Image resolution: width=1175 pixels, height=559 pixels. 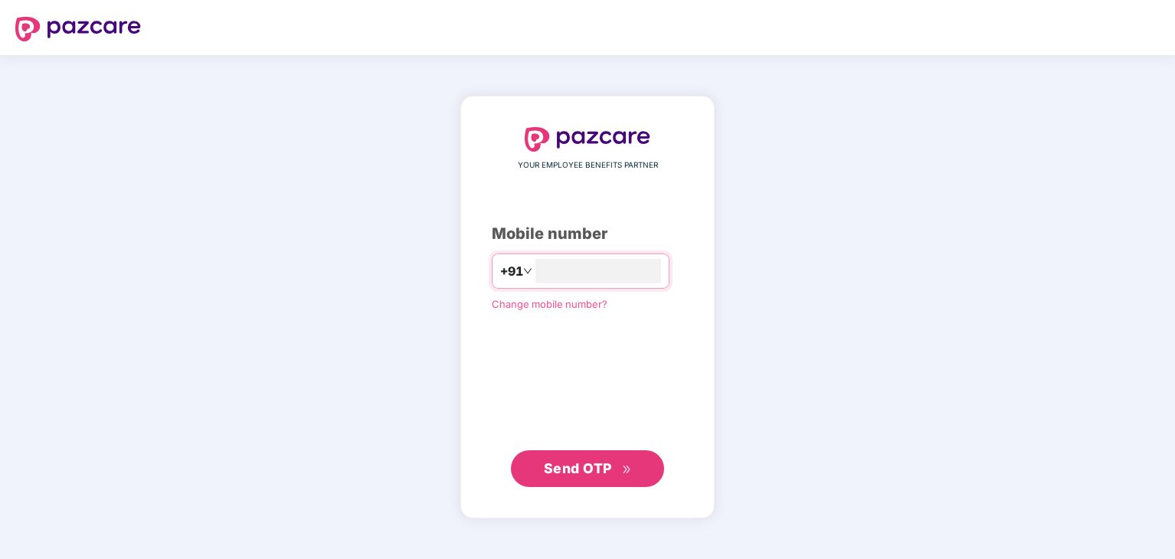 What do you see at coordinates (587, 469) in the screenshot?
I see `button: Send OTPdouble-right` at bounding box center [587, 469].